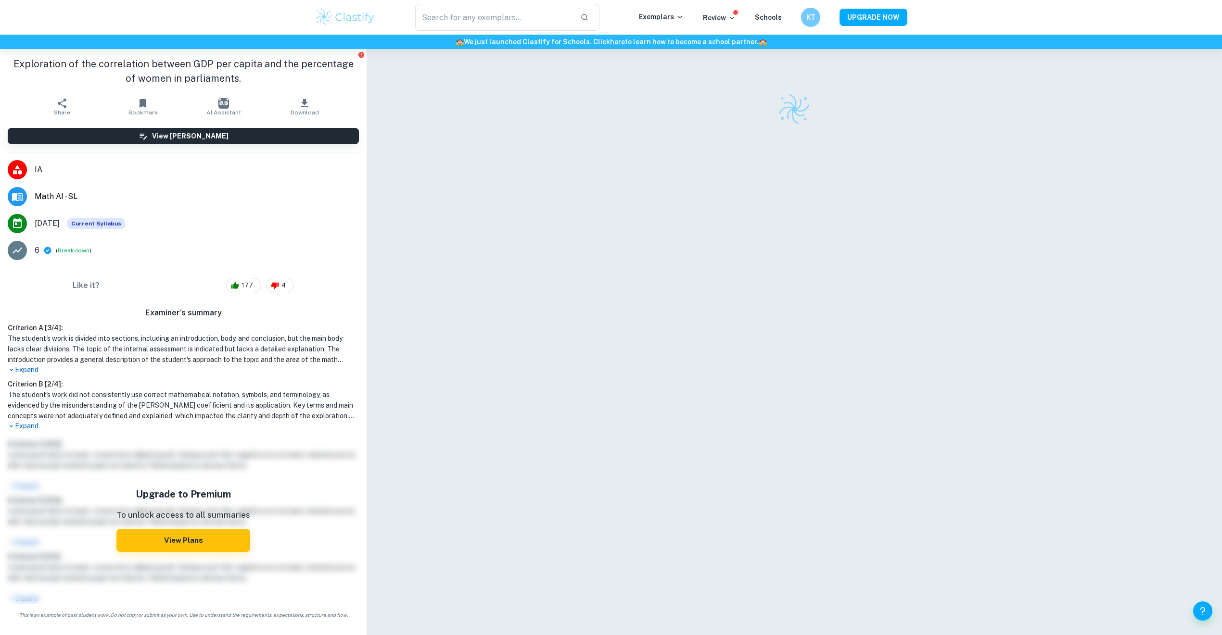  I want to click on img: AI Assistant, so click(224, 103).